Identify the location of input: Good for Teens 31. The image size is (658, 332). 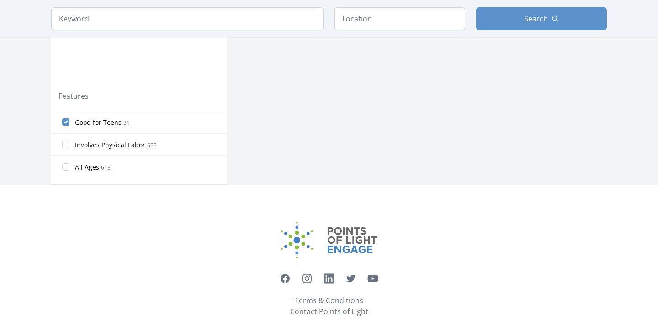
(66, 122).